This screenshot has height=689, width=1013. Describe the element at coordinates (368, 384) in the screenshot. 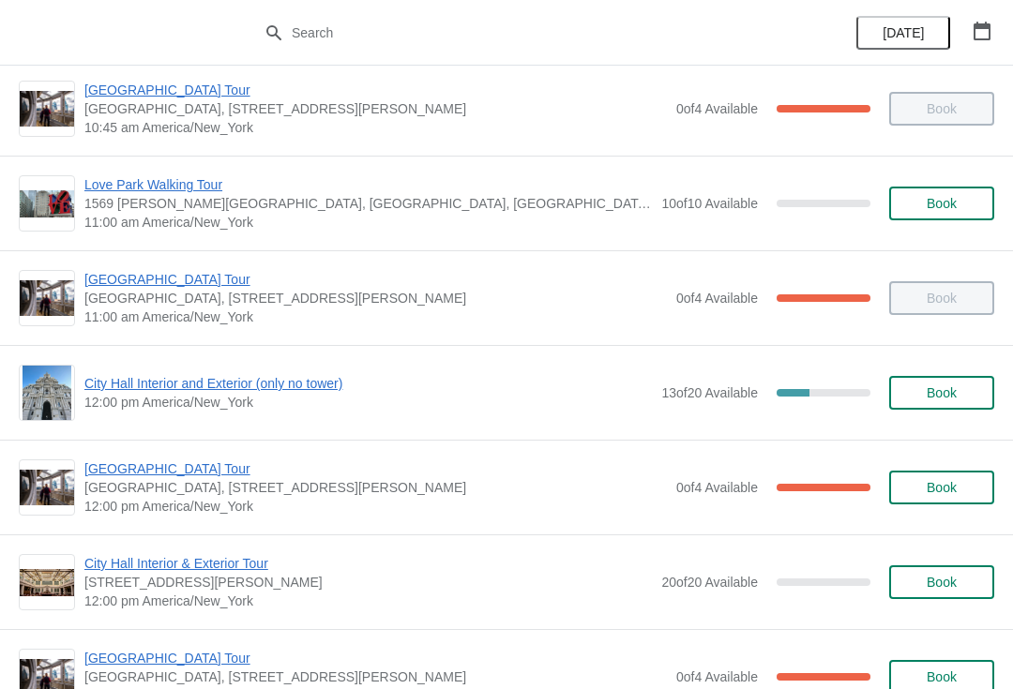

I see `span: City Hall Interior and Exterior (only no tower)` at that location.